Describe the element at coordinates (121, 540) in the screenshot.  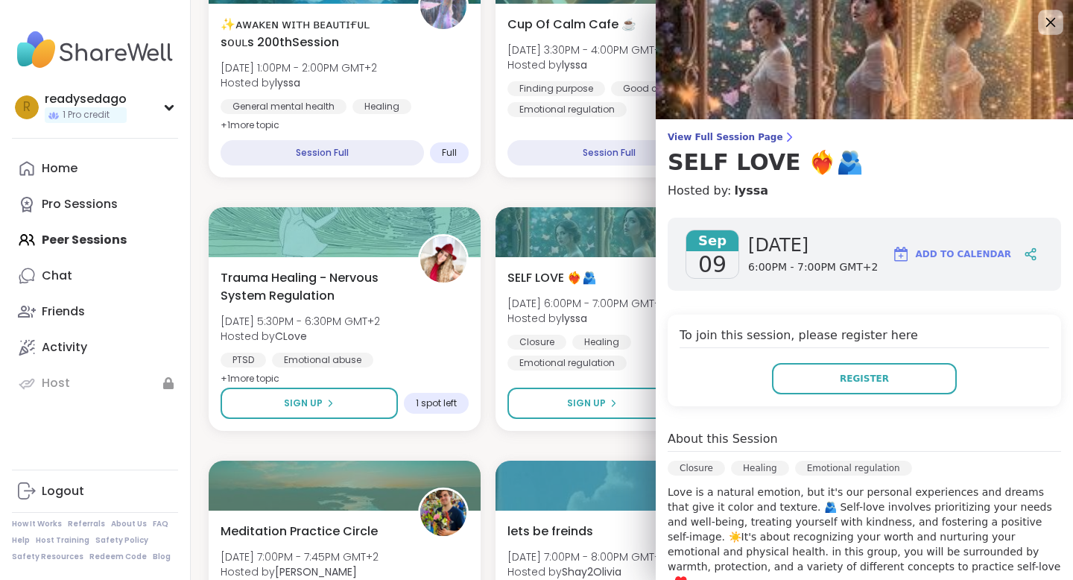
I see `a: Safety Policy` at that location.